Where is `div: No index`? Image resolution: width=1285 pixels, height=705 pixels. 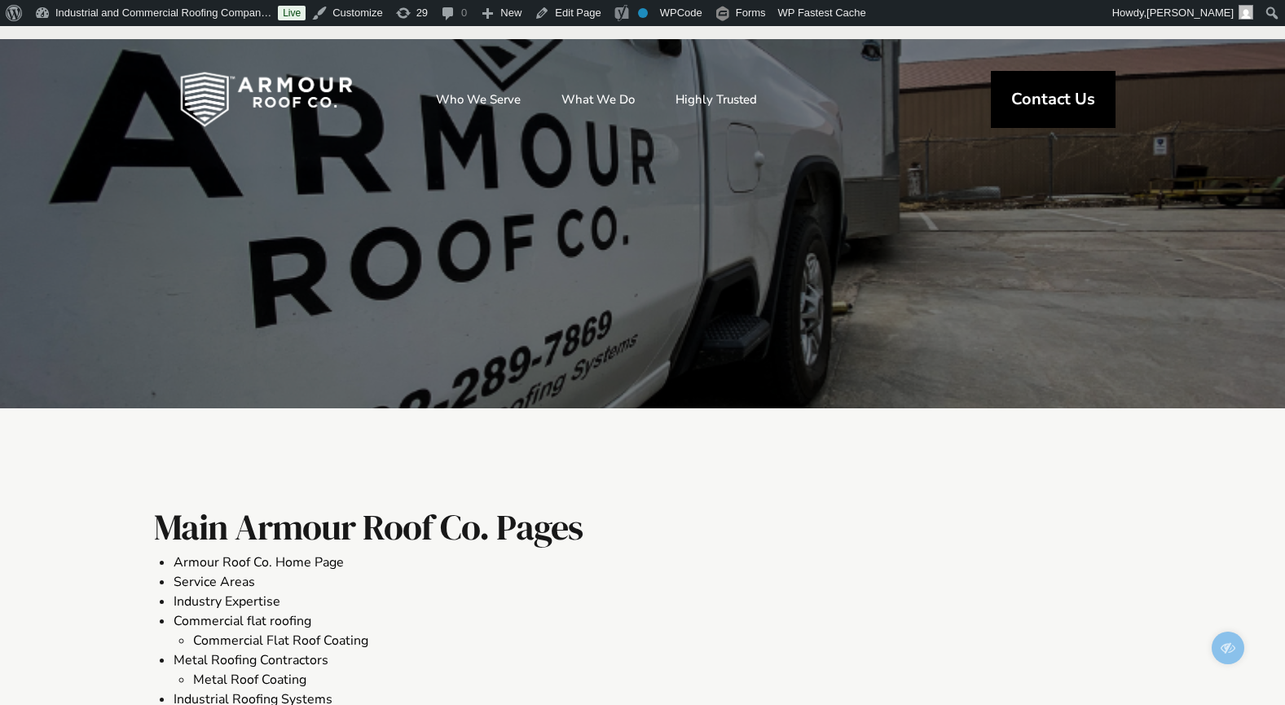 div: No index is located at coordinates (643, 13).